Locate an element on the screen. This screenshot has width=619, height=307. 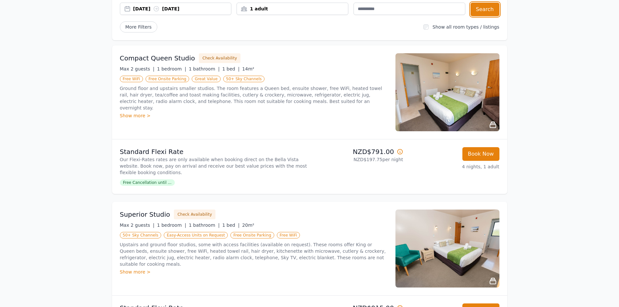
h3: Compact Queen Studio is located at coordinates (158, 58).